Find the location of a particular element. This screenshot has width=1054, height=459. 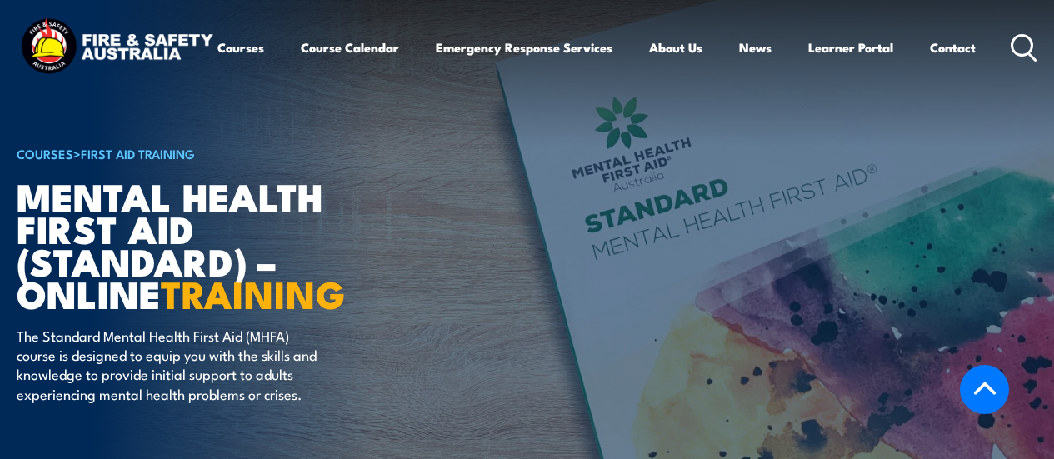

a: Courses is located at coordinates (241, 47).